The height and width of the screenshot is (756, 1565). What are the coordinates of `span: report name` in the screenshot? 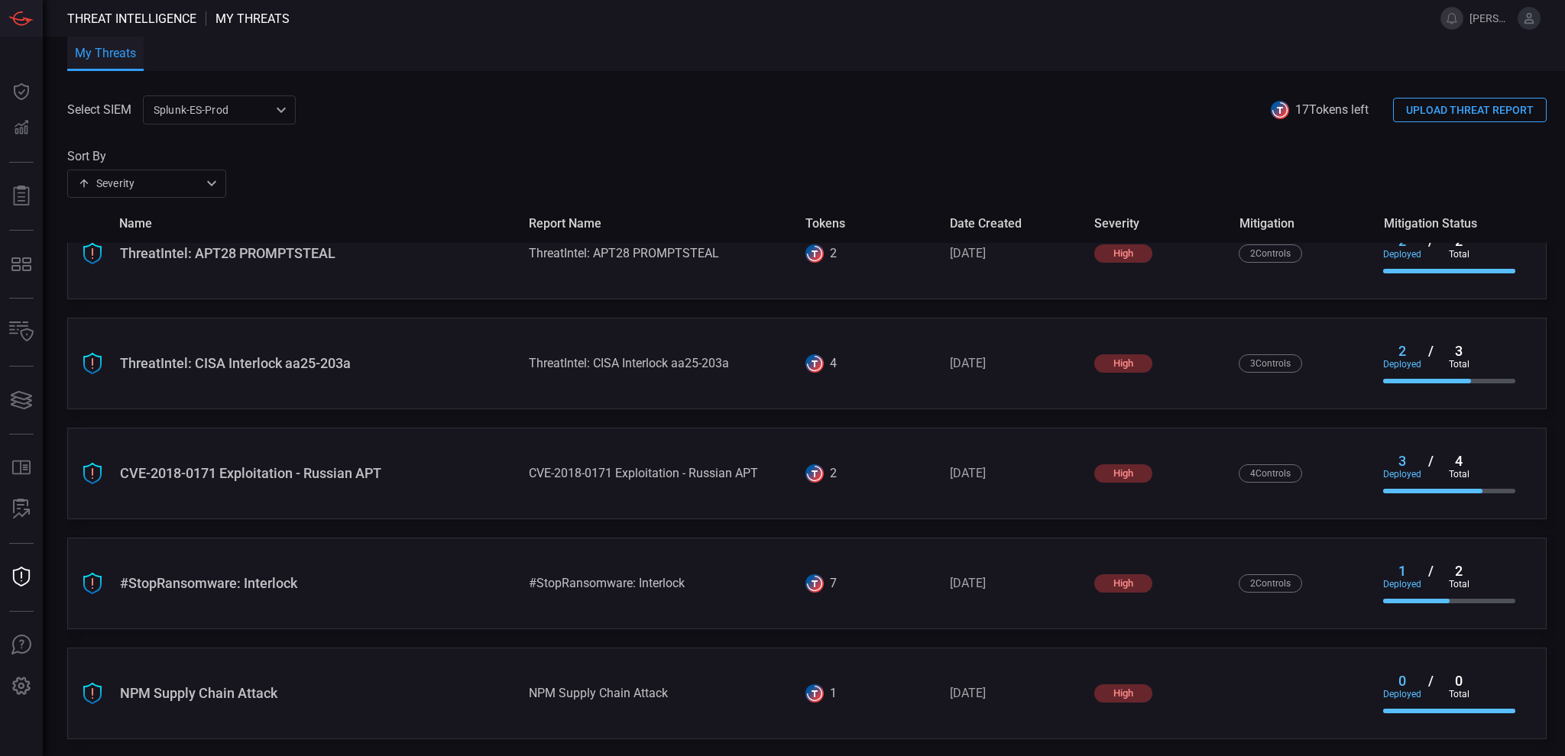 It's located at (661, 223).